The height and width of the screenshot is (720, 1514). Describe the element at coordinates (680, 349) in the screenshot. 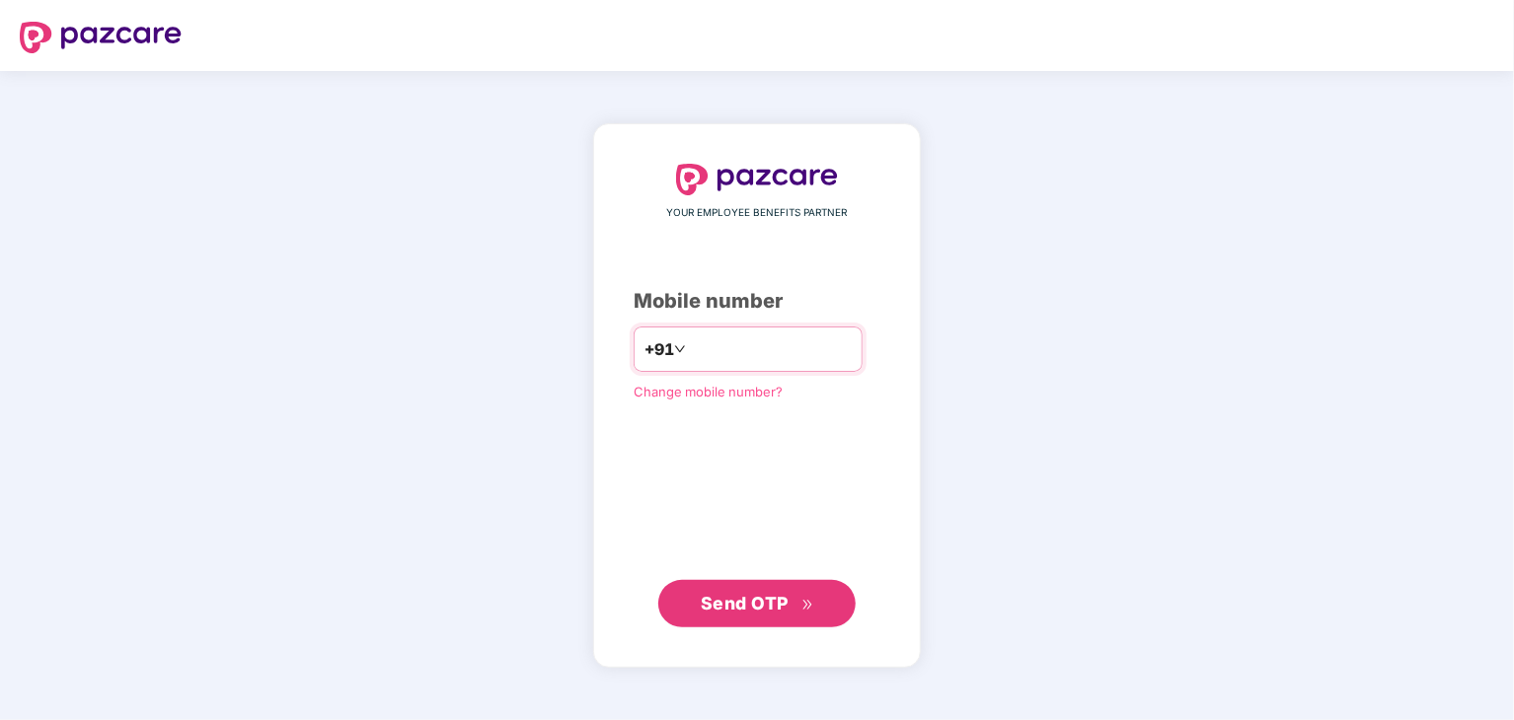

I see `span: down` at that location.